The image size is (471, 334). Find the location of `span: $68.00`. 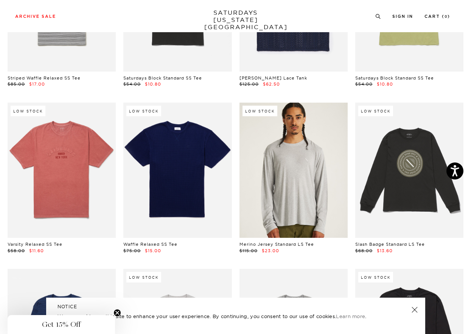

span: $68.00 is located at coordinates (364, 251).